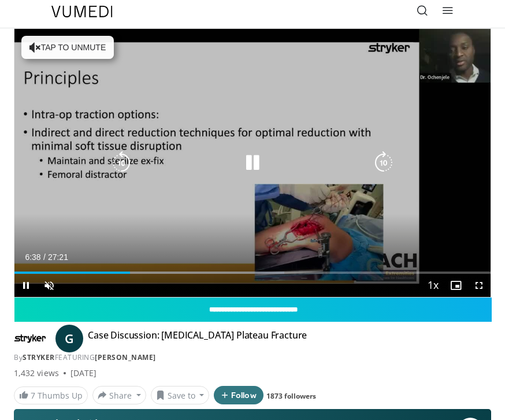 The width and height of the screenshot is (505, 420). What do you see at coordinates (253, 273) in the screenshot?
I see `div: Progress Bar` at bounding box center [253, 273].